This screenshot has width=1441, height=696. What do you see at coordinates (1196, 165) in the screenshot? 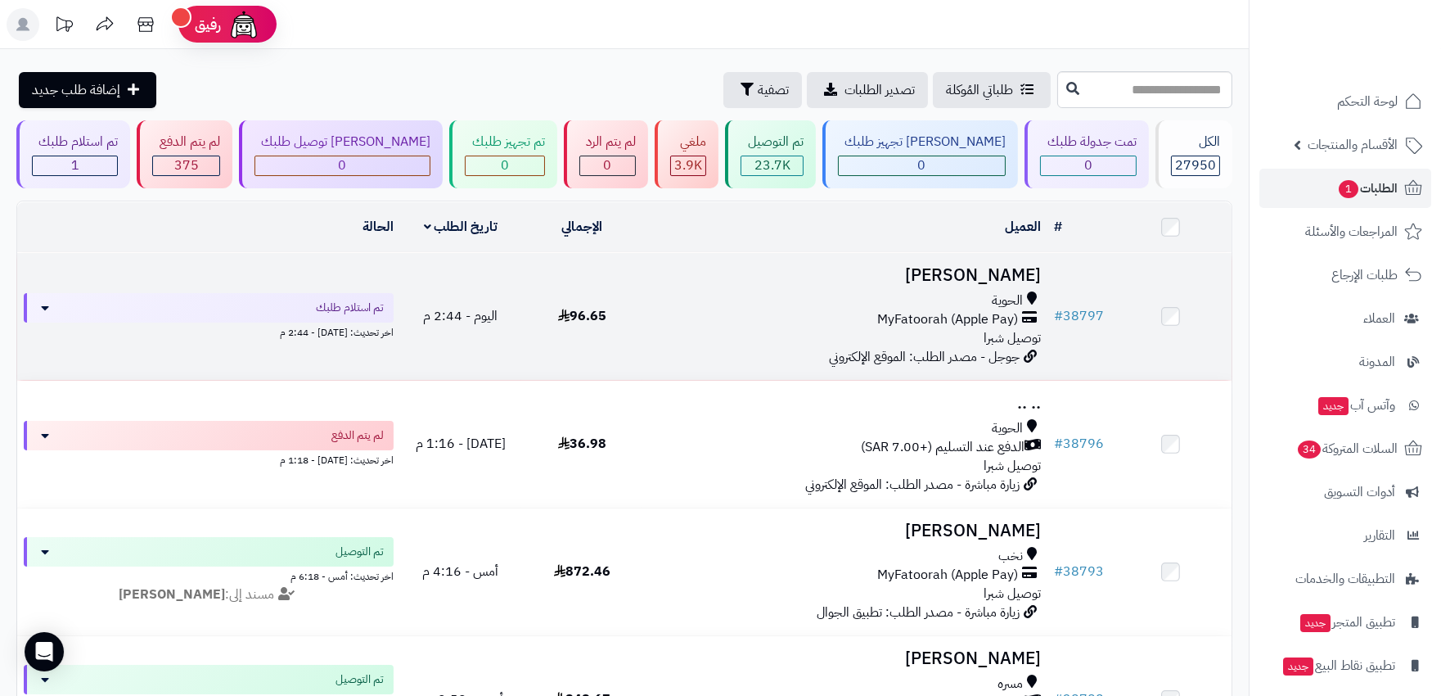
I see `span: 27950` at bounding box center [1196, 165].